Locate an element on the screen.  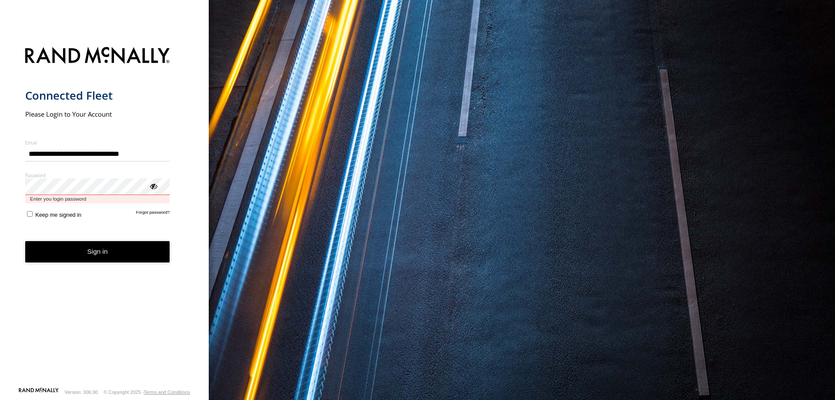
div: Version: 306.00 is located at coordinates (81, 392).